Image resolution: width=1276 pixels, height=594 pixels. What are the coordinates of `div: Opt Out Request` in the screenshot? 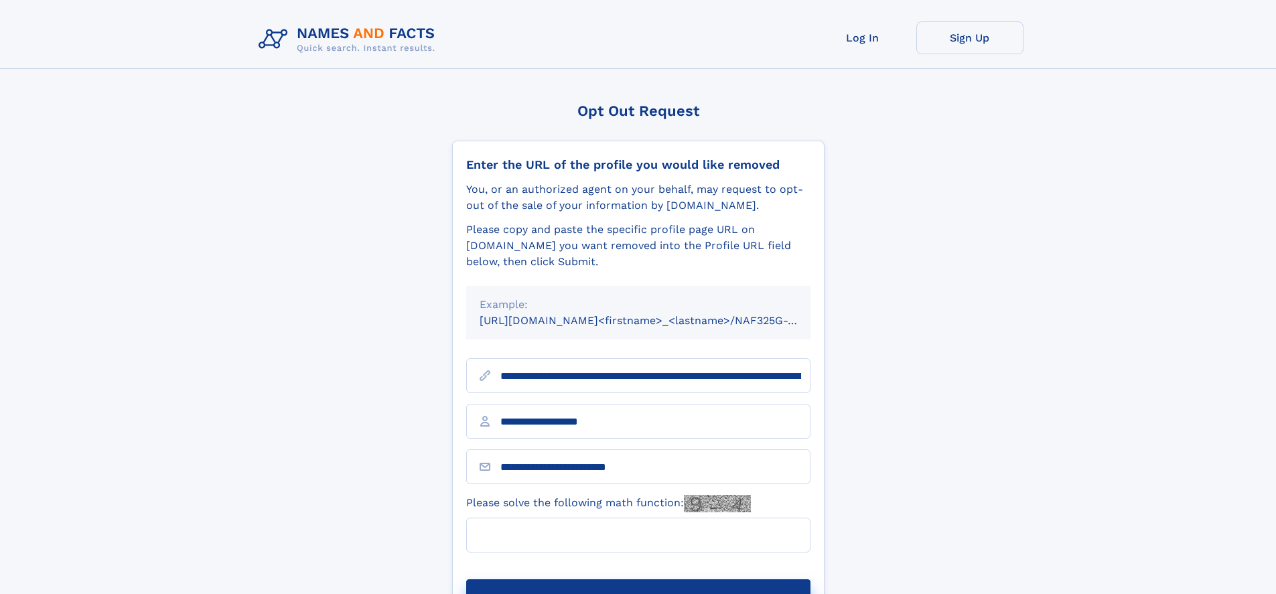 It's located at (638, 111).